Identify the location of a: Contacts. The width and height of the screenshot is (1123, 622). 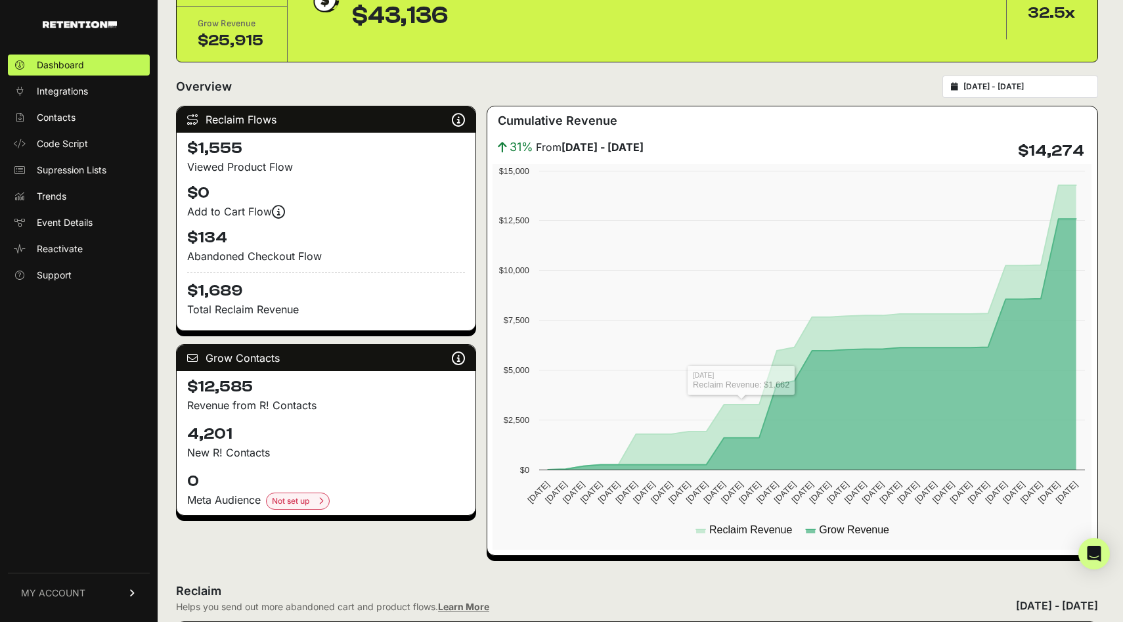
(79, 118).